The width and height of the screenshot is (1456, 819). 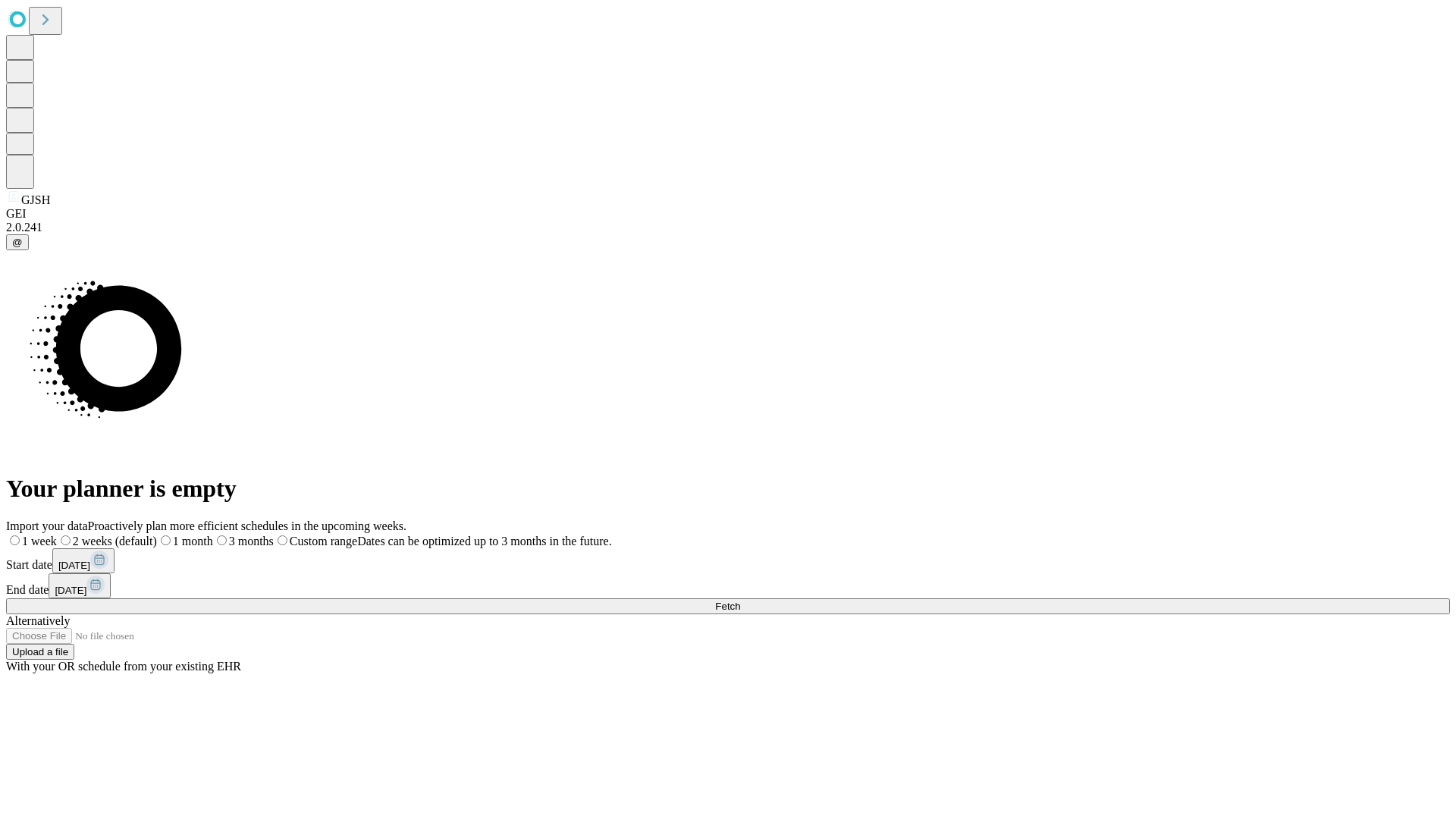 What do you see at coordinates (165, 540) in the screenshot?
I see `input: 1 month` at bounding box center [165, 540].